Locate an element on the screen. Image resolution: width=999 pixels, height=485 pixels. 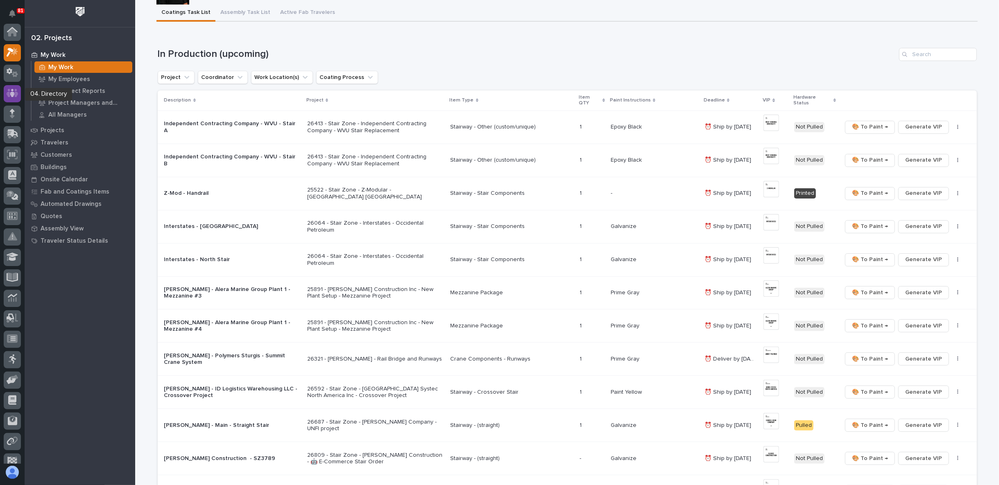
p: Mezzanine Package is located at coordinates (512, 326).